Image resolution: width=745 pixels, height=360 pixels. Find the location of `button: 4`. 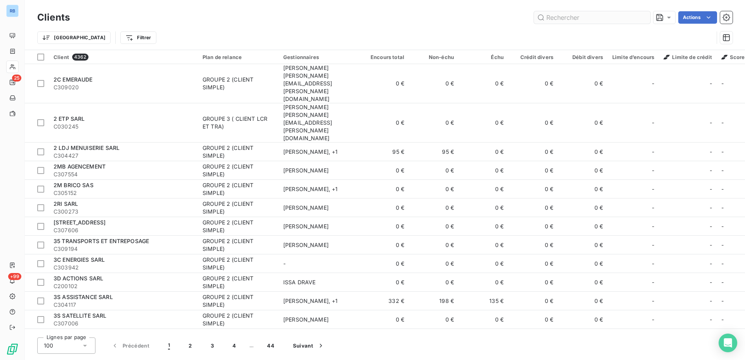

button: 4 is located at coordinates (234, 345).